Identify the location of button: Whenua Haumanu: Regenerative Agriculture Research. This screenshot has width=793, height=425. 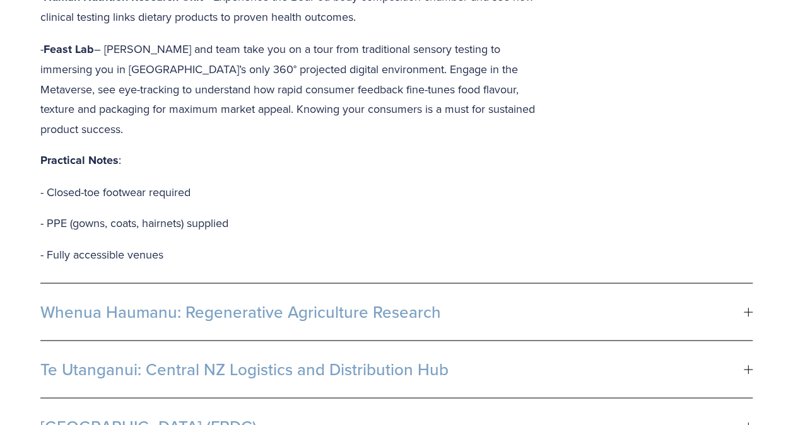
(396, 312).